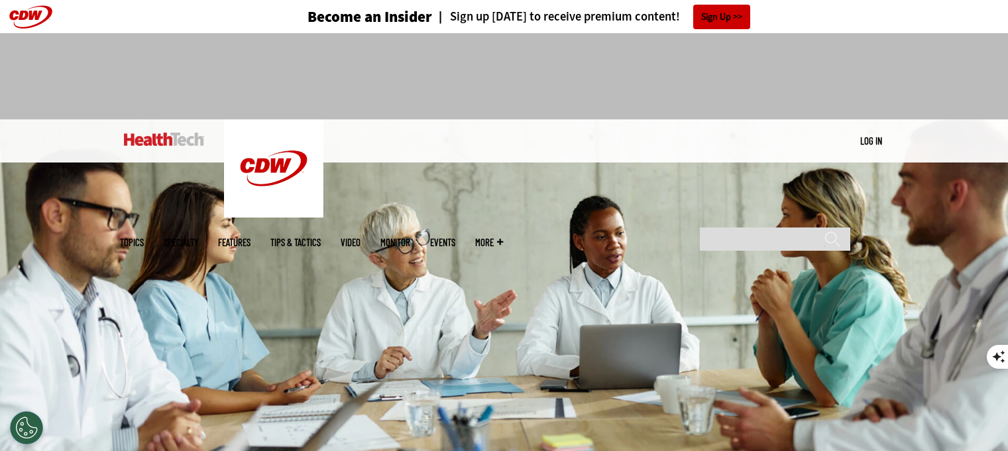 The height and width of the screenshot is (451, 1008). What do you see at coordinates (370, 17) in the screenshot?
I see `h3: Become an Insider` at bounding box center [370, 17].